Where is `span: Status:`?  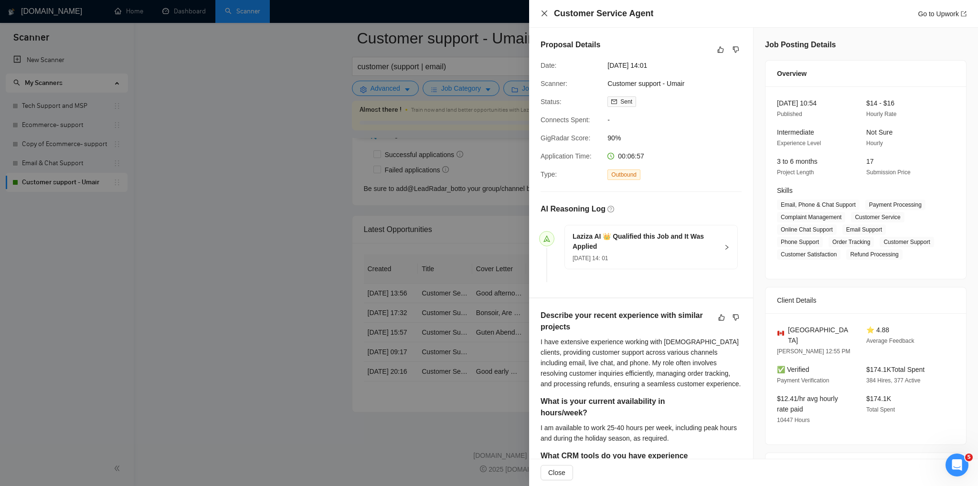 span: Status: is located at coordinates (551, 102).